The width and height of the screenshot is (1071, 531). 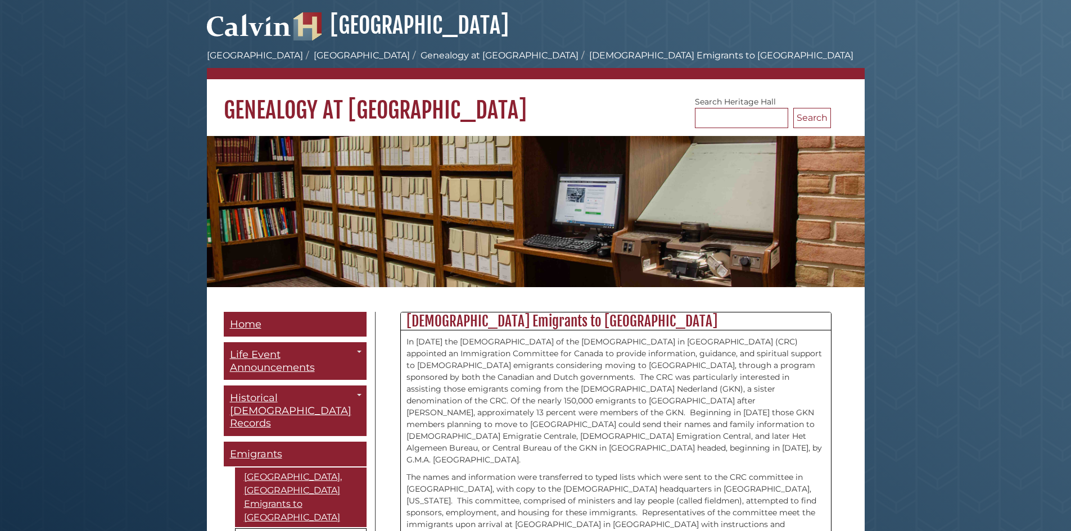 I want to click on a: Calvin University, so click(x=249, y=31).